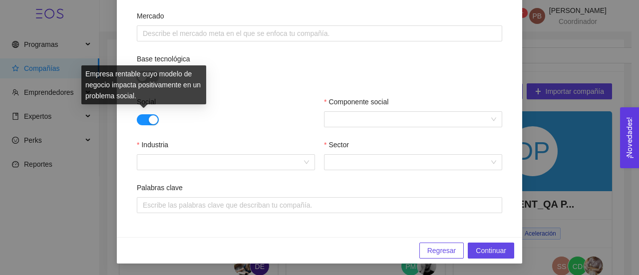 This screenshot has width=639, height=275. What do you see at coordinates (146, 102) in the screenshot?
I see `label: Social` at bounding box center [146, 102].